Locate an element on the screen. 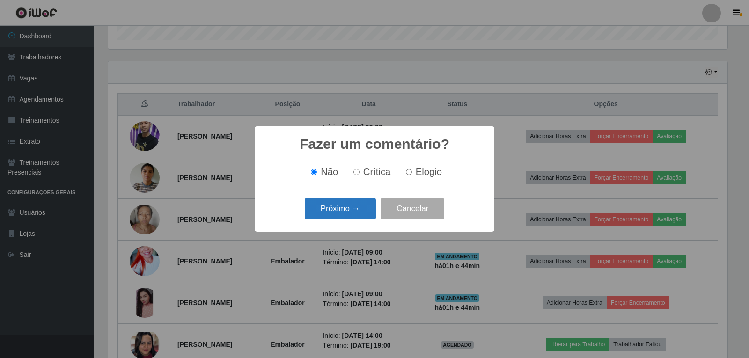 This screenshot has width=749, height=358. input: Crítica is located at coordinates (356, 172).